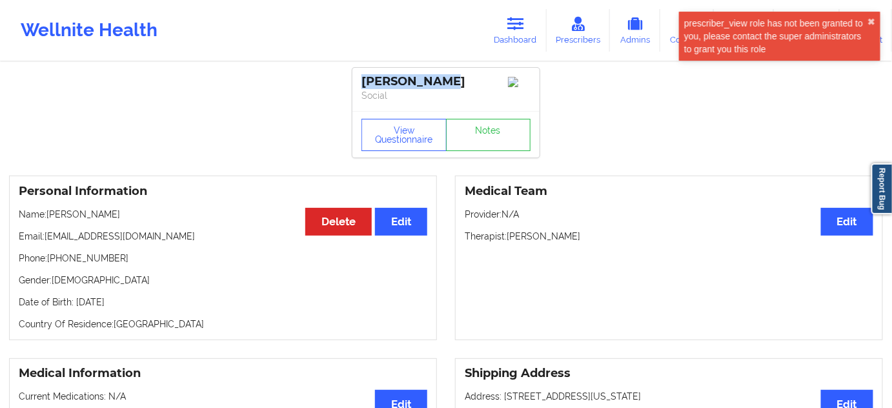 This screenshot has height=408, width=892. I want to click on h3: Personal Information, so click(223, 191).